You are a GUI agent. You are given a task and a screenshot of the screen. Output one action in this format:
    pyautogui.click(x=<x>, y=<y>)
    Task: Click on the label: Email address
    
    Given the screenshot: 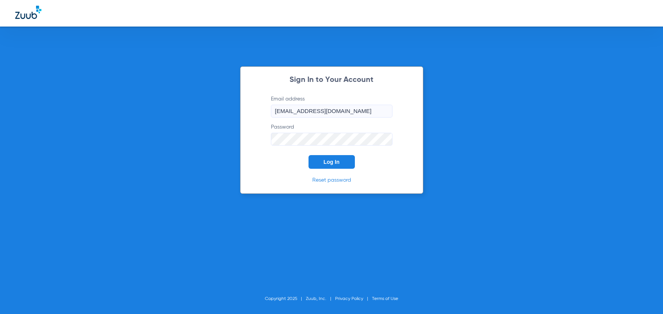 What is the action you would take?
    pyautogui.click(x=331, y=106)
    